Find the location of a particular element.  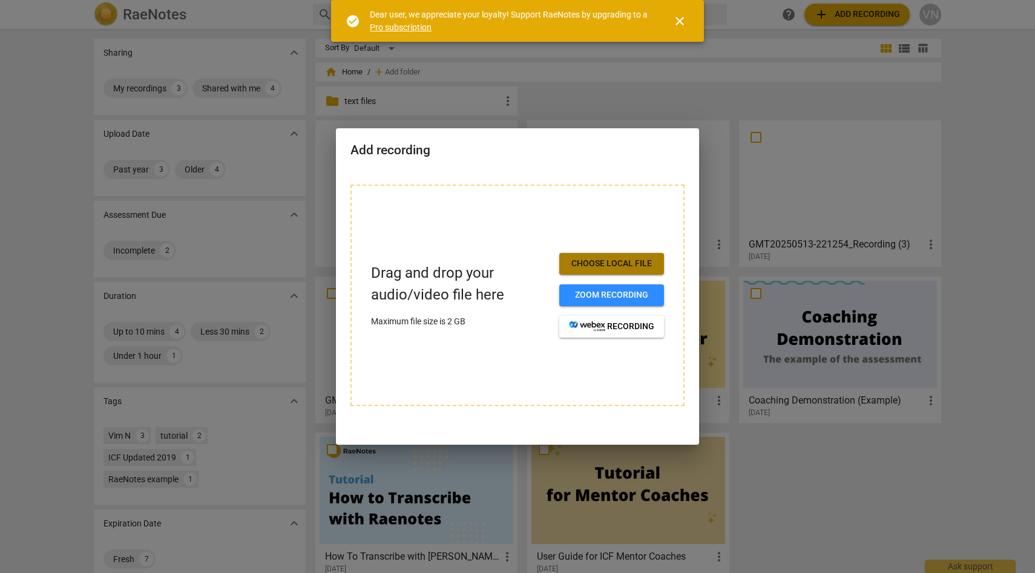

button: Zoom recording is located at coordinates (611, 295).